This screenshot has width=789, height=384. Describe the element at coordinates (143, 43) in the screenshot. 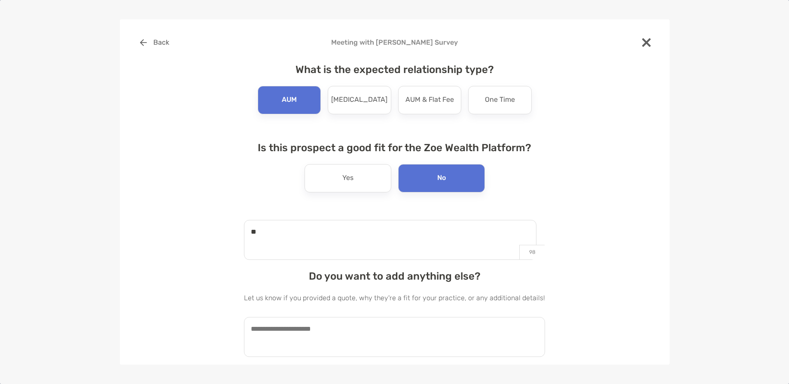

I see `img: button icon` at that location.